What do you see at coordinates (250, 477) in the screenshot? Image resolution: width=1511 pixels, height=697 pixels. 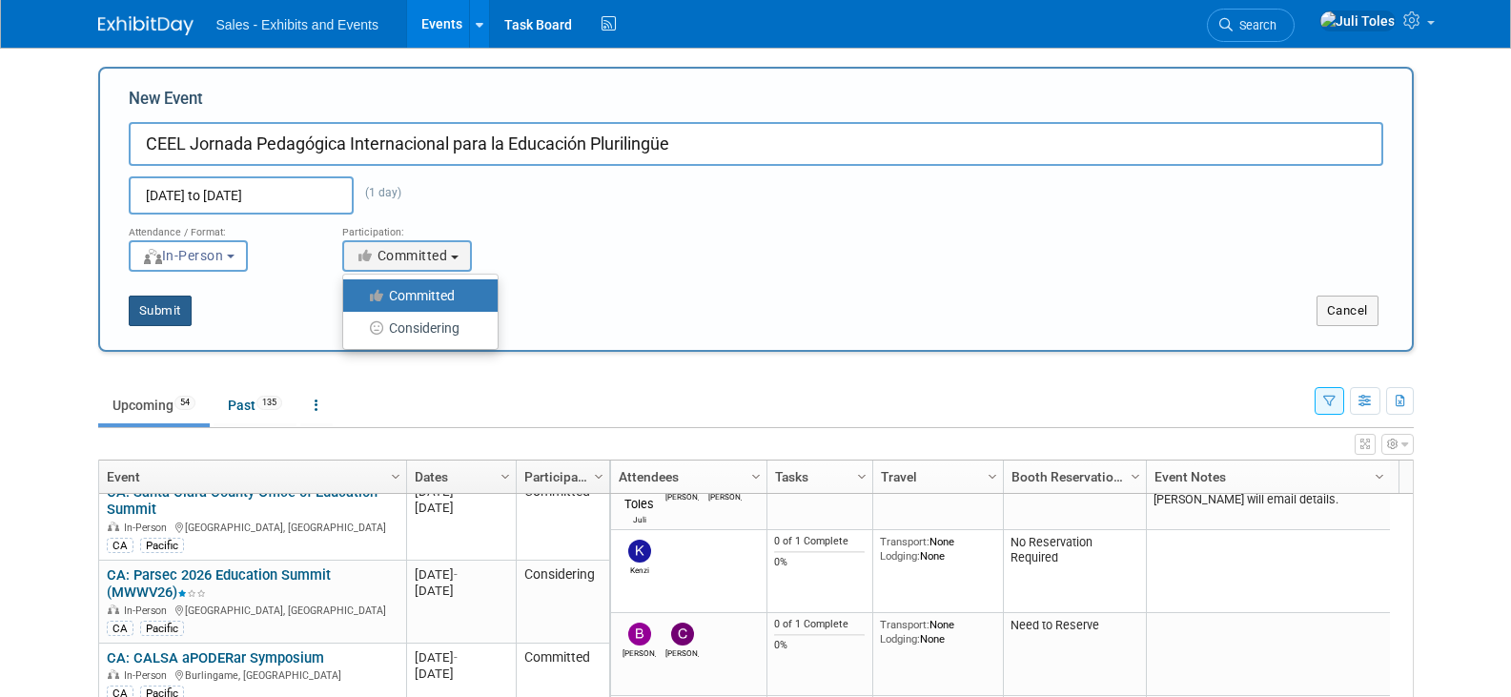 I see `a: Event` at bounding box center [250, 477].